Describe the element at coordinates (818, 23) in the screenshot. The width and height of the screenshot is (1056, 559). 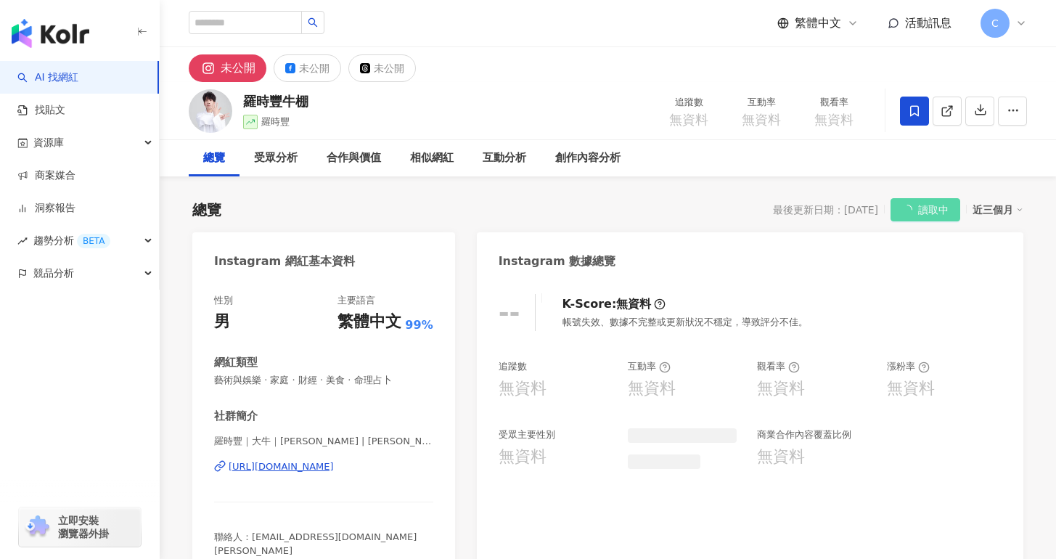
I see `span: 繁體中文` at that location.